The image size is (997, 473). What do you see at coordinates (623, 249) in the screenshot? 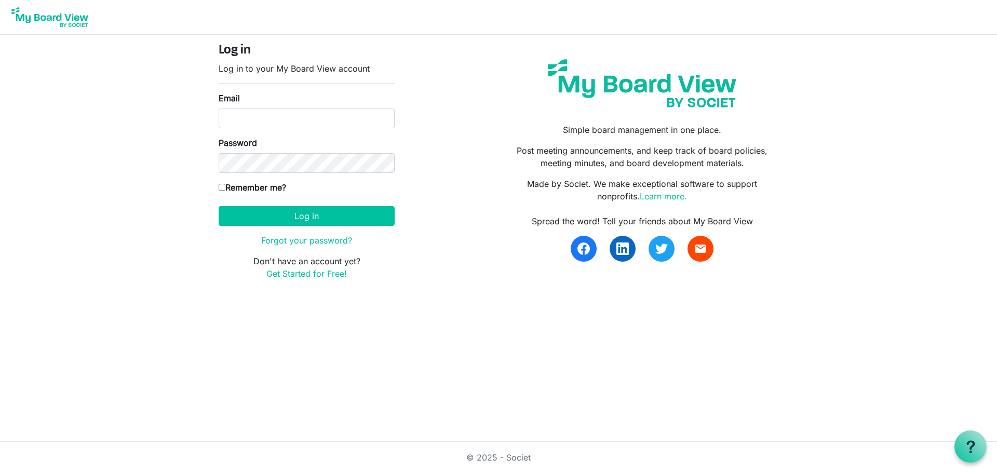
I see `img: linkedin.svg` at bounding box center [623, 249].